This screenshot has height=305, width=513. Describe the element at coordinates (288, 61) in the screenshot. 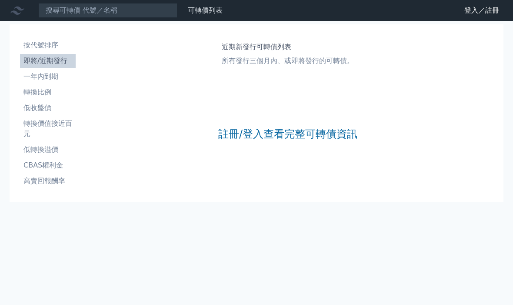

I see `p: 所有發行三個月內、或即將發行的可轉債。` at that location.